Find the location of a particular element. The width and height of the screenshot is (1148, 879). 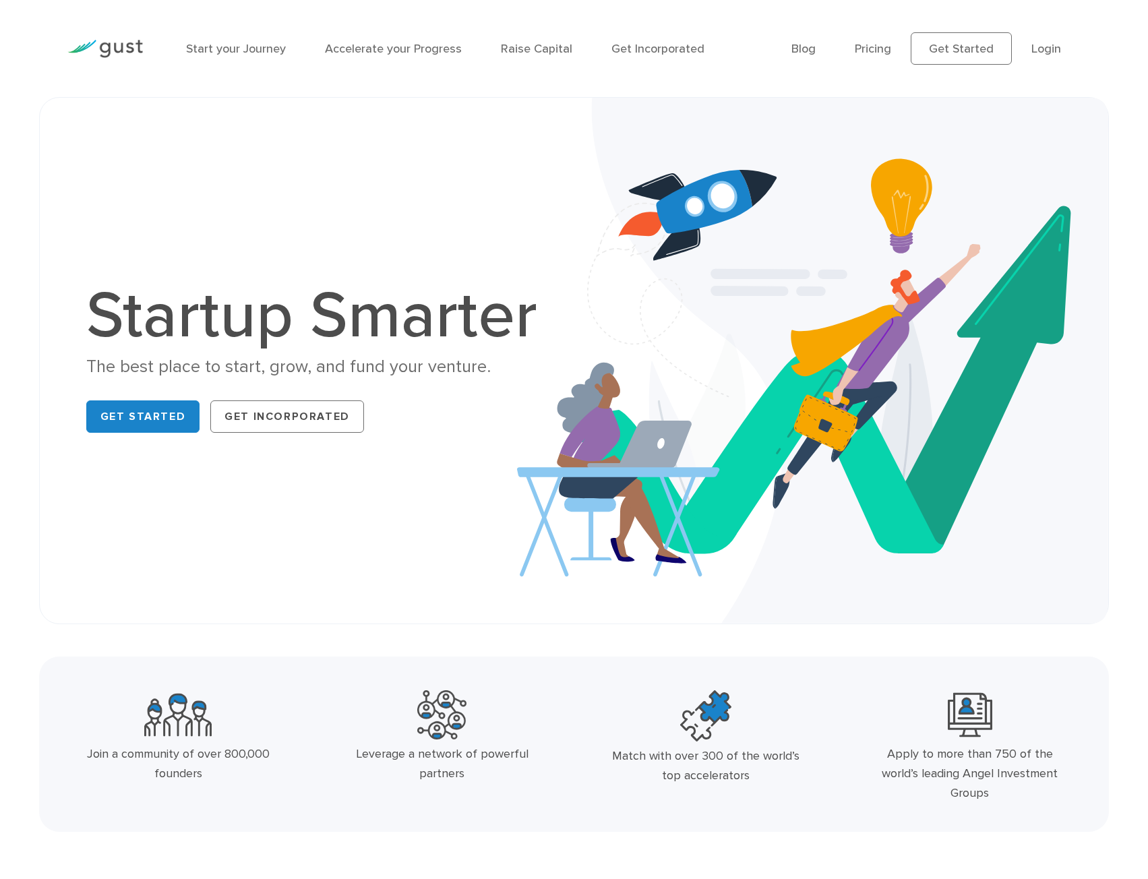

img: Startup Smarter Hero is located at coordinates (813, 361).